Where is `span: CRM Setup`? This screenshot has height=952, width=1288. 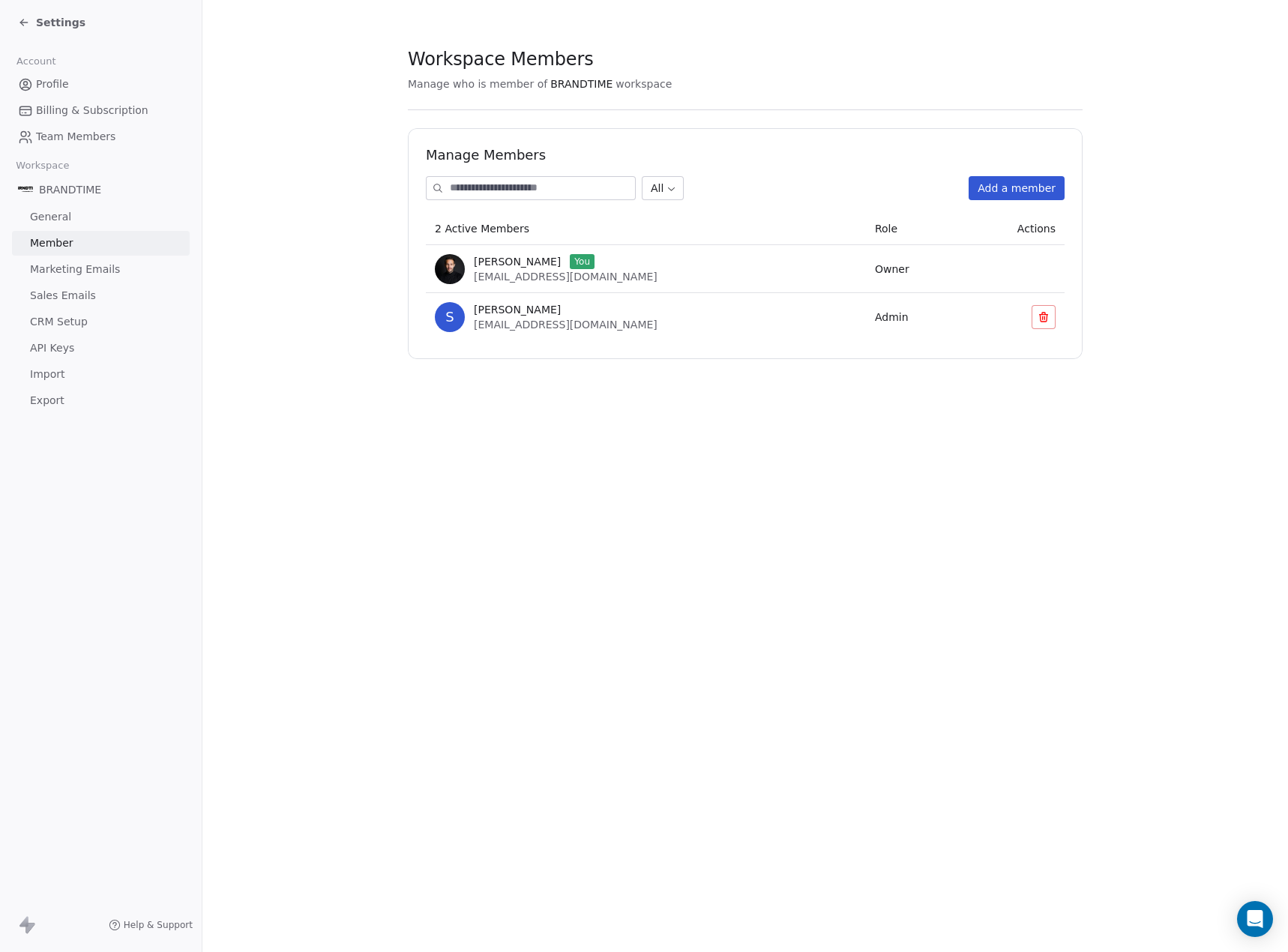 span: CRM Setup is located at coordinates (58, 321).